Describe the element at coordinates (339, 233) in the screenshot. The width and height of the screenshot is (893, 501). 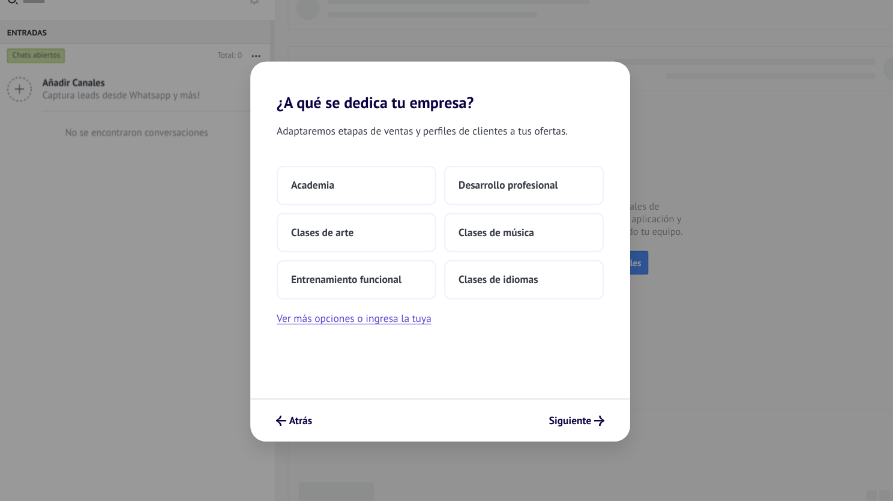
I see `span: Clases de arte` at that location.